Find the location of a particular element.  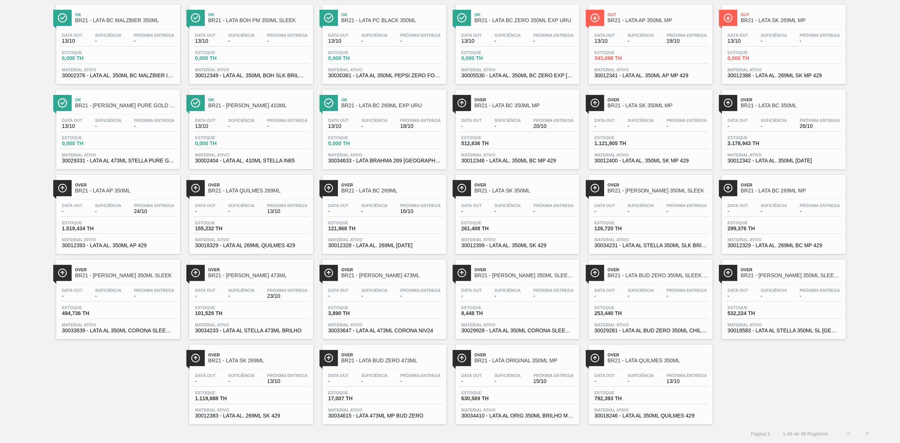

span: 30005530 - LATA AL. 350ML BC ZERO EXP URUGUAI is located at coordinates (518, 75).